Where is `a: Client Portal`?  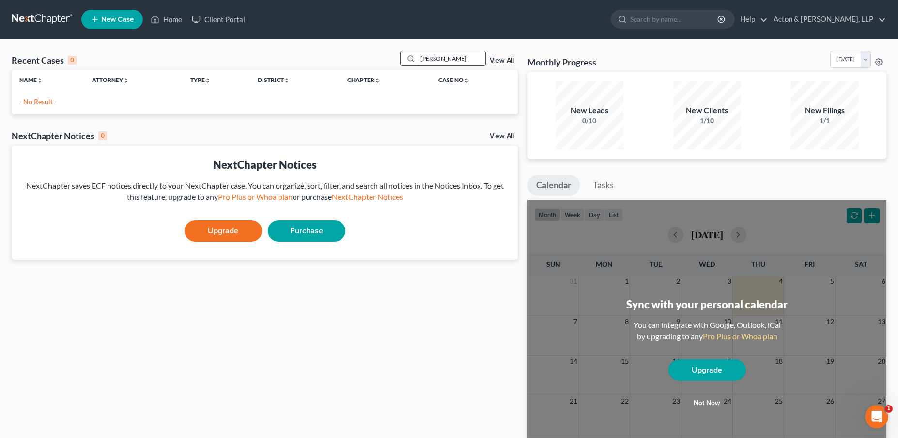 a: Client Portal is located at coordinates (219, 19).